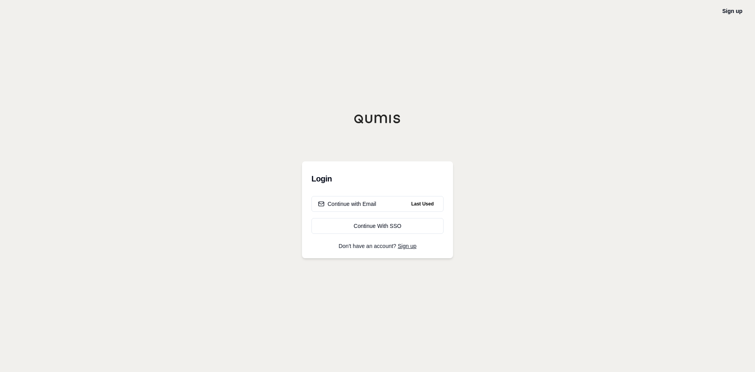 This screenshot has height=372, width=755. Describe the element at coordinates (377, 226) in the screenshot. I see `div: Continue With SSO` at that location.